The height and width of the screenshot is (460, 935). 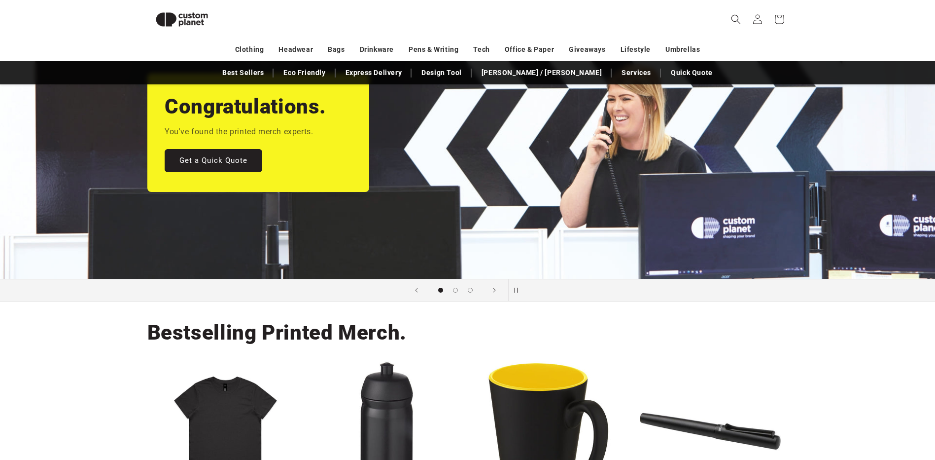 I want to click on p: You've found the printed merch experts., so click(x=239, y=132).